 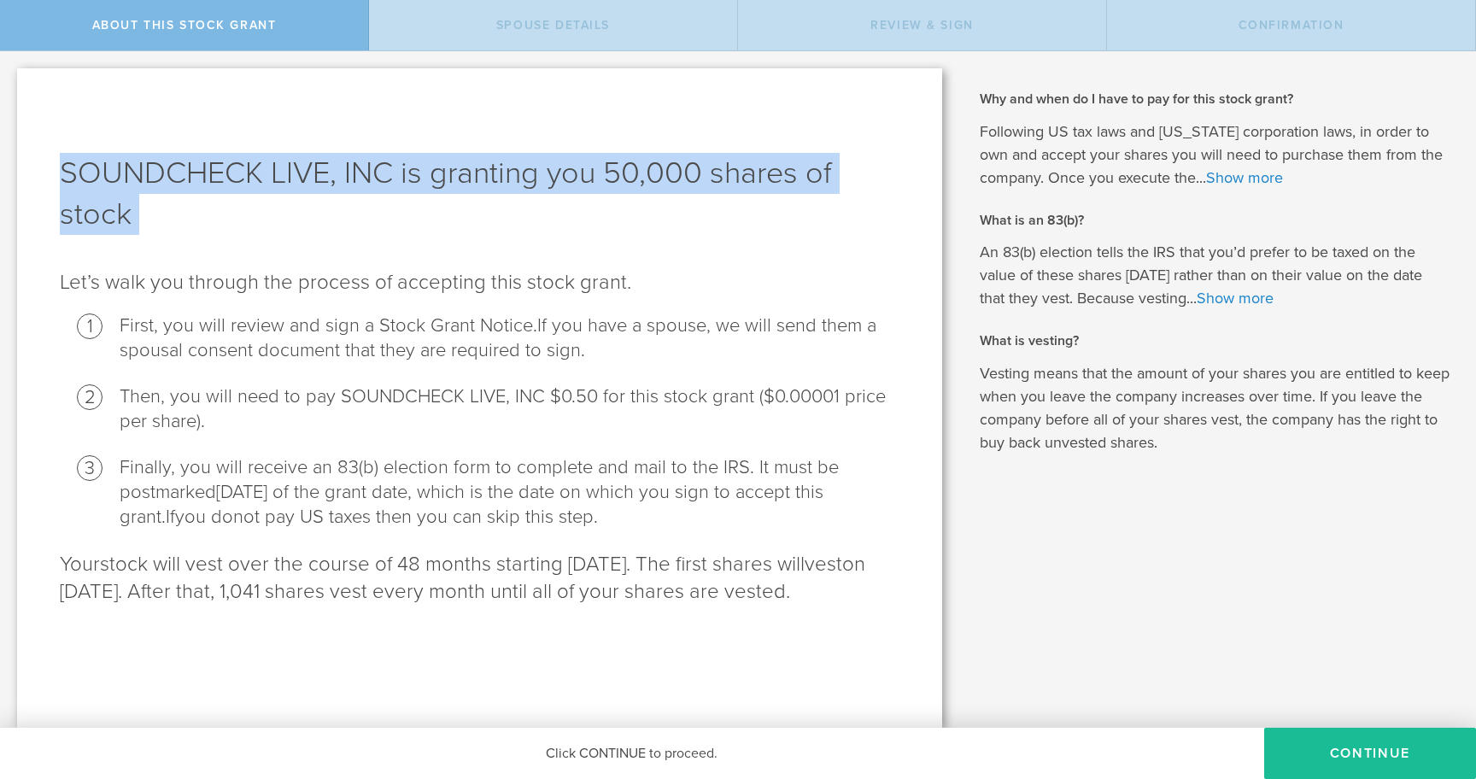 I want to click on li: Finally, you will receive an 83(b) election form to complete and mail to the IRS . It must be pos..., so click(x=509, y=492).